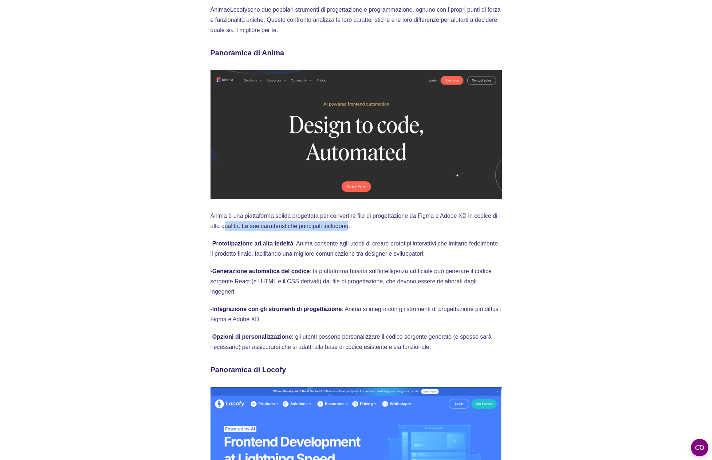  Describe the element at coordinates (247, 53) in the screenshot. I see `font: Panoramica di Anima` at that location.